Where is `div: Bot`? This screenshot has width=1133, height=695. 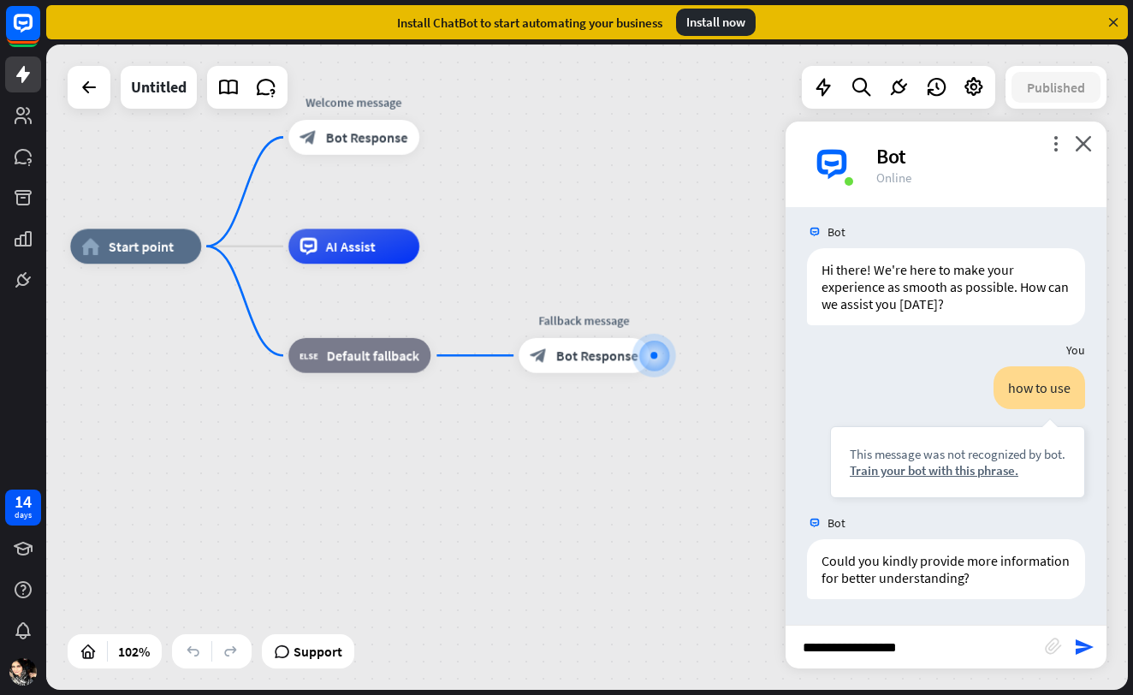
div: Bot is located at coordinates (981, 156).